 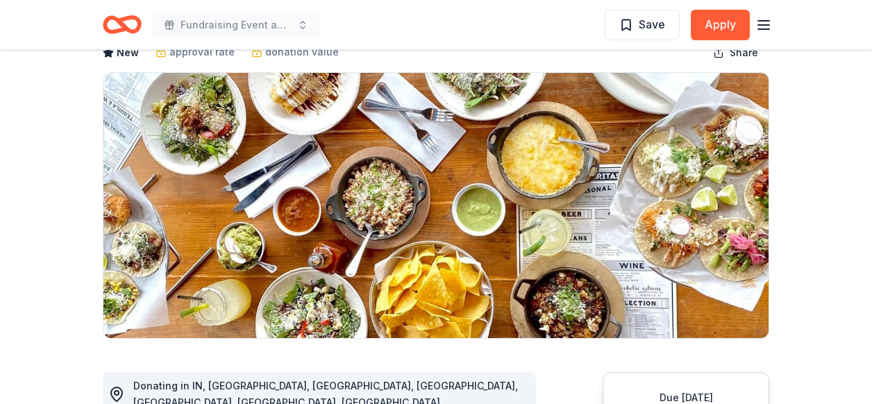 What do you see at coordinates (295, 52) in the screenshot?
I see `a: donation value` at bounding box center [295, 52].